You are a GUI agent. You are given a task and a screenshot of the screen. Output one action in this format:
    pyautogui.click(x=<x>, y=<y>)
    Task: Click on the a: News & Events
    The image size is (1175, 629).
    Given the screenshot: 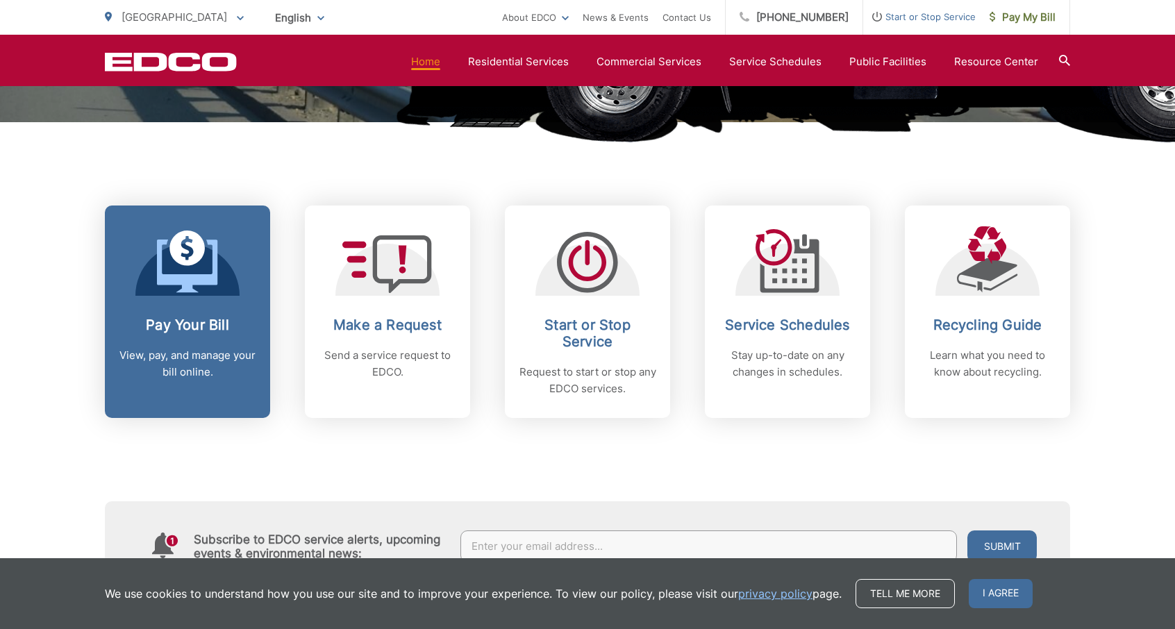 What is the action you would take?
    pyautogui.click(x=615, y=17)
    